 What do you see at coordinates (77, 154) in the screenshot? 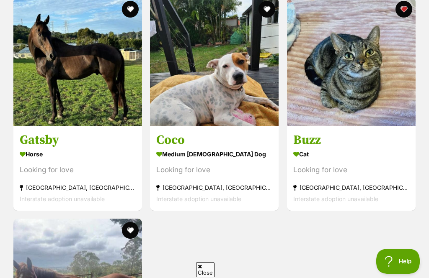
I see `div: Horse` at bounding box center [77, 154].